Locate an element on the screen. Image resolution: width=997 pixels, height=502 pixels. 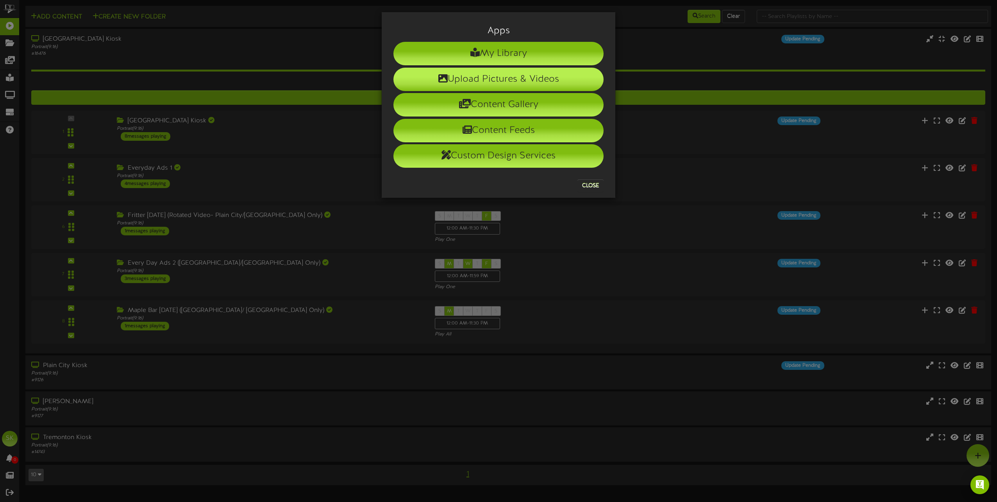
h3: Apps is located at coordinates (498, 31).